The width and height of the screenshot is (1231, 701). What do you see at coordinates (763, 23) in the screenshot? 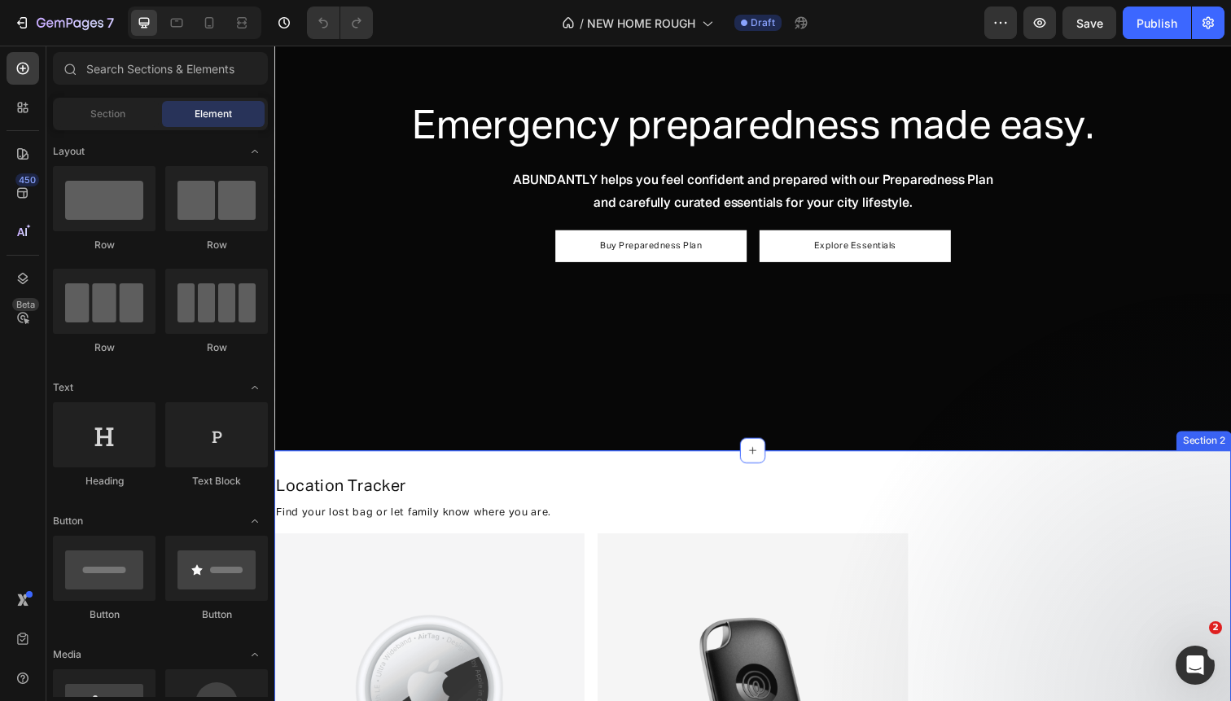
I see `span: Draft` at bounding box center [763, 23].